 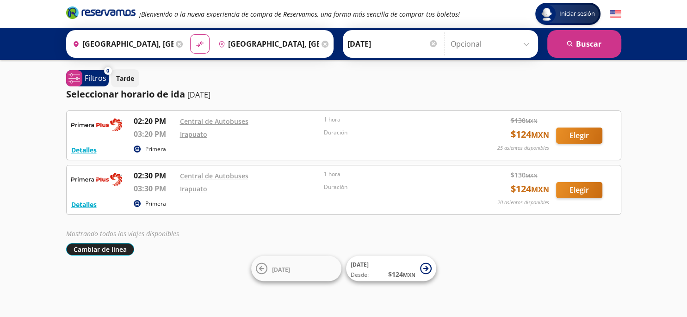 What do you see at coordinates (523, 148) in the screenshot?
I see `p: 25 asientos disponibles` at bounding box center [523, 148].